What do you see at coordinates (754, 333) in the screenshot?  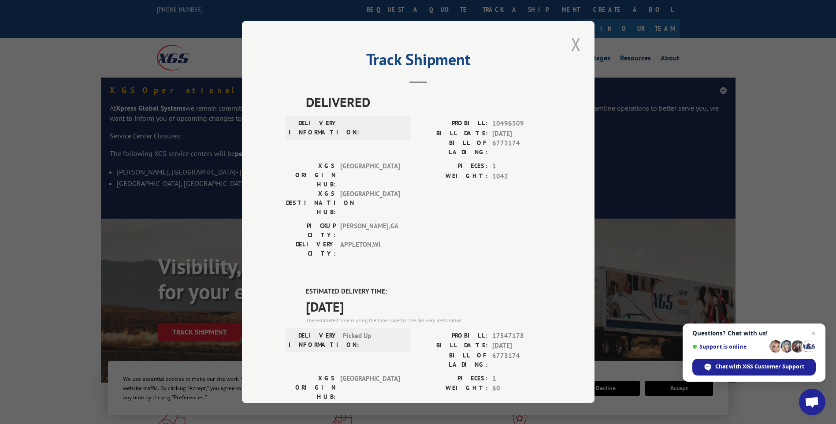 I see `span: Questions? Chat with us!` at bounding box center [754, 333].